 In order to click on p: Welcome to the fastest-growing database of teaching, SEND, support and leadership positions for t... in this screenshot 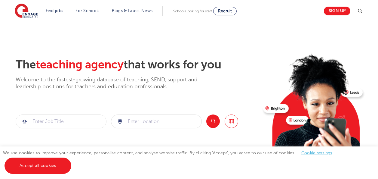, I will do `click(115, 83)`.